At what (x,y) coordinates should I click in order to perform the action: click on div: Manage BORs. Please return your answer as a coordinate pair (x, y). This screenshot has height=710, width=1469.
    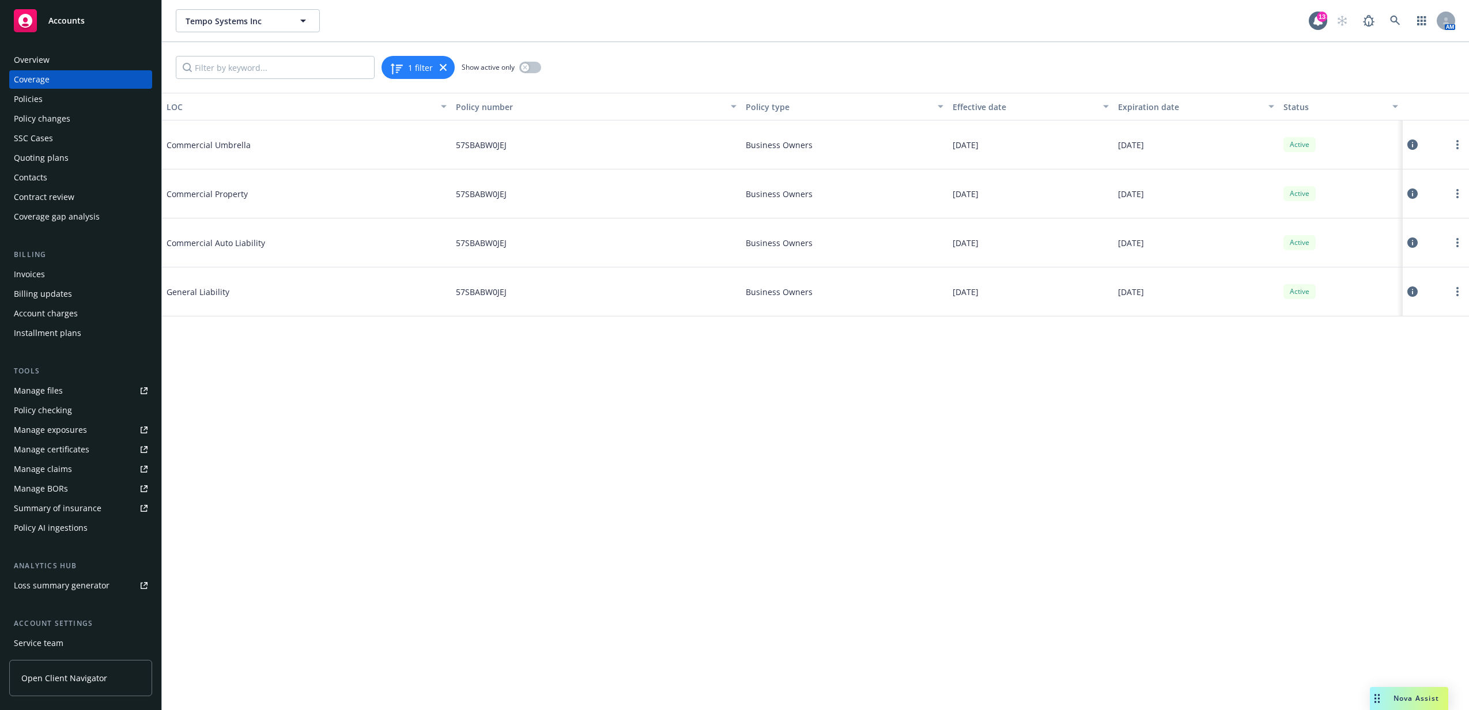
    Looking at the image, I should click on (41, 489).